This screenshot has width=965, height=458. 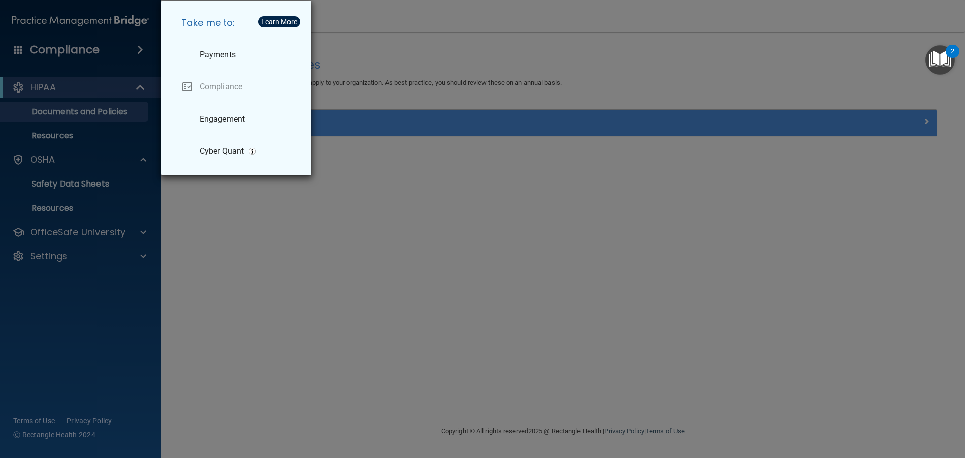 What do you see at coordinates (279, 22) in the screenshot?
I see `button: Learn More` at bounding box center [279, 22].